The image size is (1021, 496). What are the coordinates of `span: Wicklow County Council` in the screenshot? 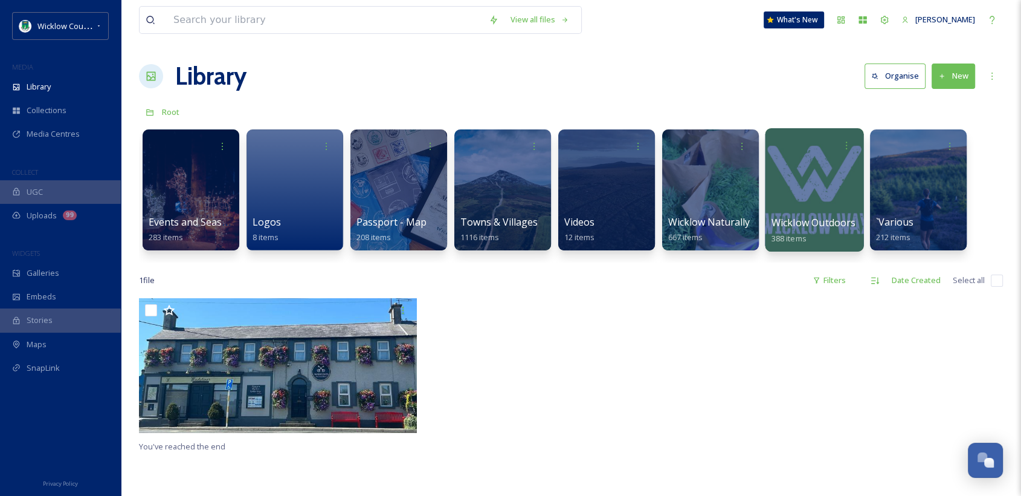 It's located at (80, 25).